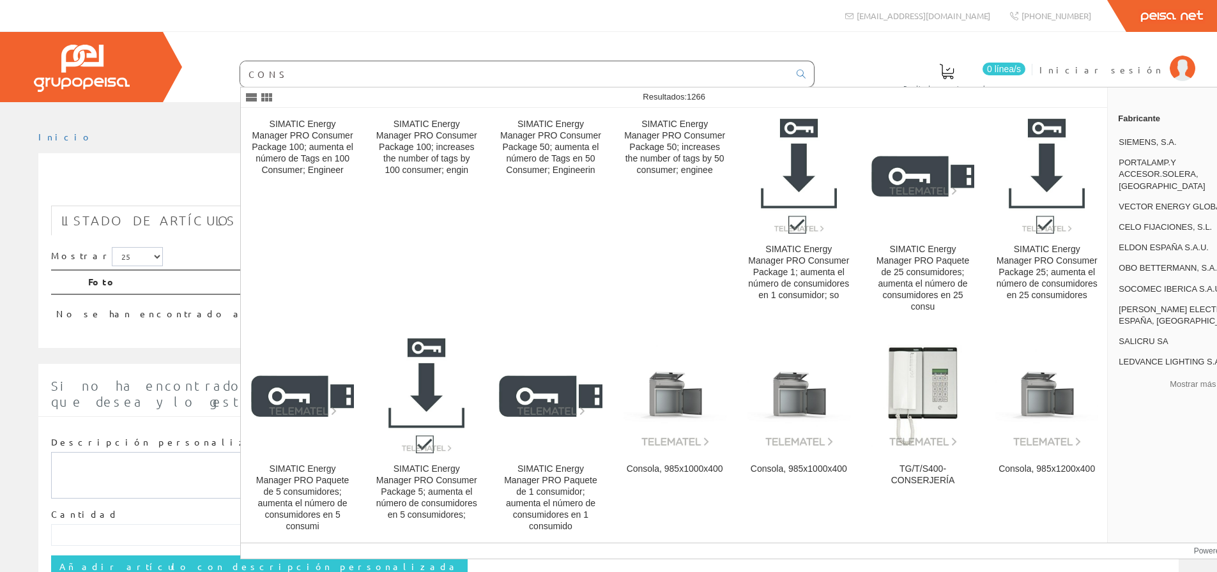  Describe the element at coordinates (549, 310) in the screenshot. I see `td: No se han encontrado artículos, pruebe con otra búsqueda` at that location.